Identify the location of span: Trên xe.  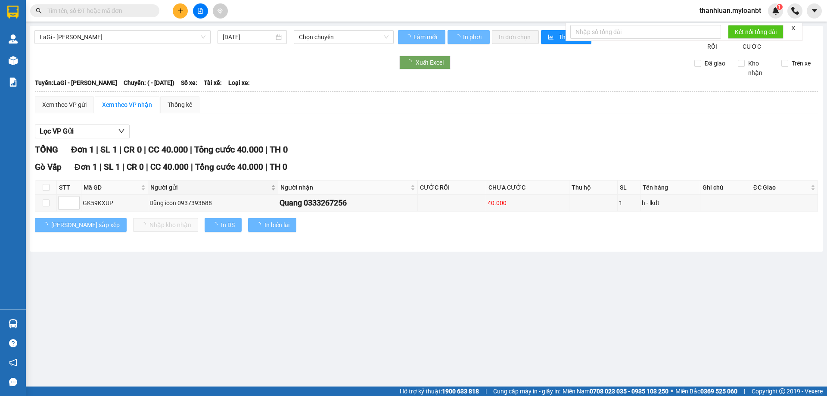
(801, 63).